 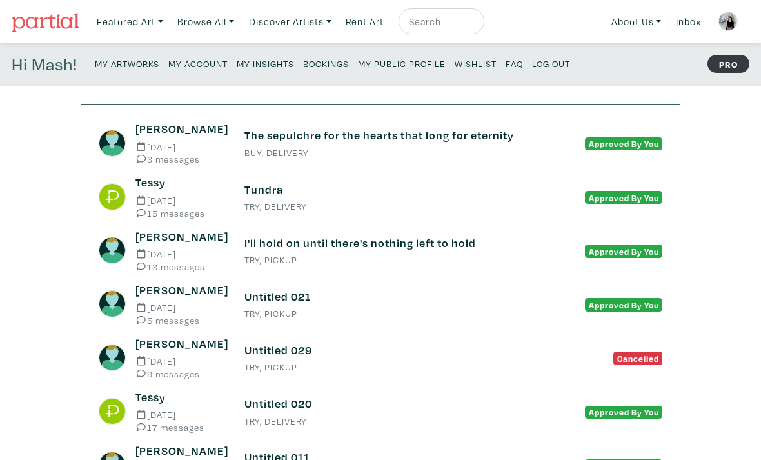 I want to click on a: Browse All, so click(x=206, y=21).